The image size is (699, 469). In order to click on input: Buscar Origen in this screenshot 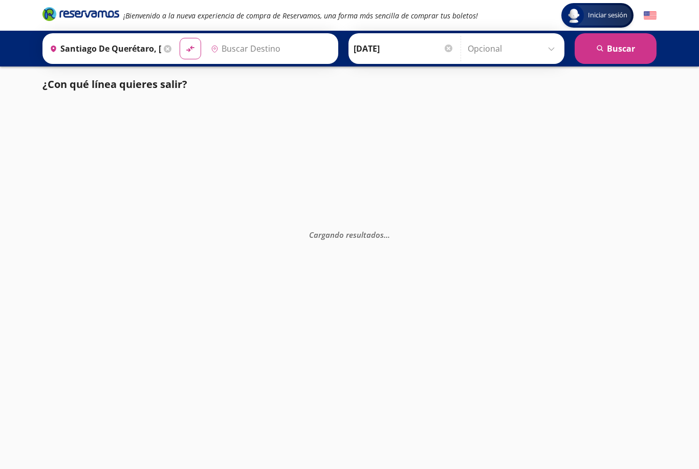, I will do `click(103, 49)`.